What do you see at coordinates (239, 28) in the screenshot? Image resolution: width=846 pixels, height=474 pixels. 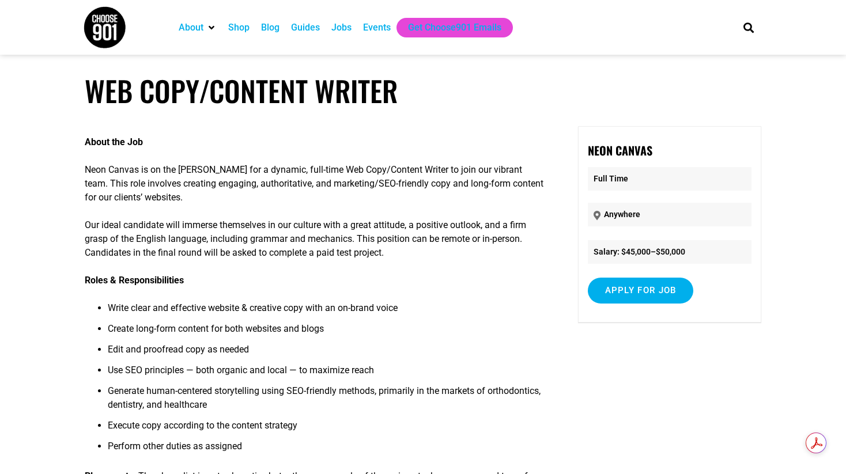 I see `div: Shop` at bounding box center [239, 28].